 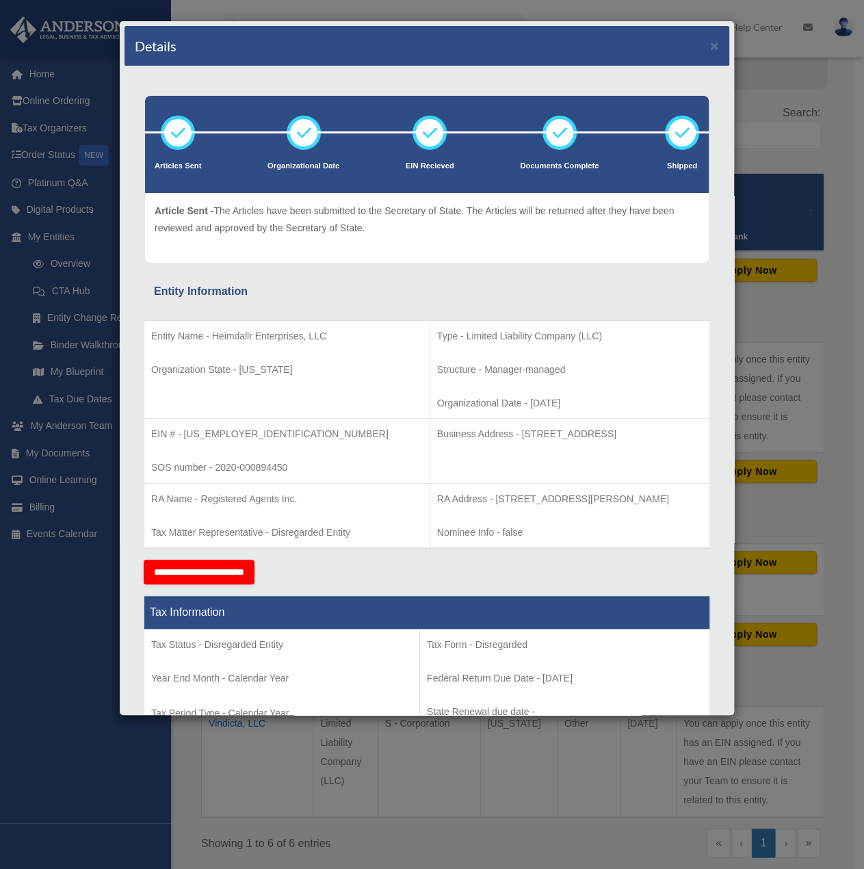 I want to click on span: Article Sent -, so click(x=184, y=211).